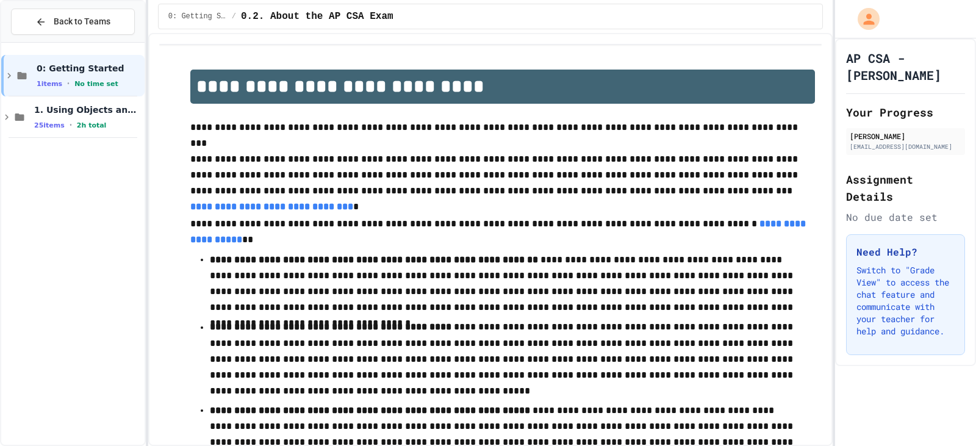 The image size is (976, 446). Describe the element at coordinates (82, 21) in the screenshot. I see `span: Back to Teams` at that location.